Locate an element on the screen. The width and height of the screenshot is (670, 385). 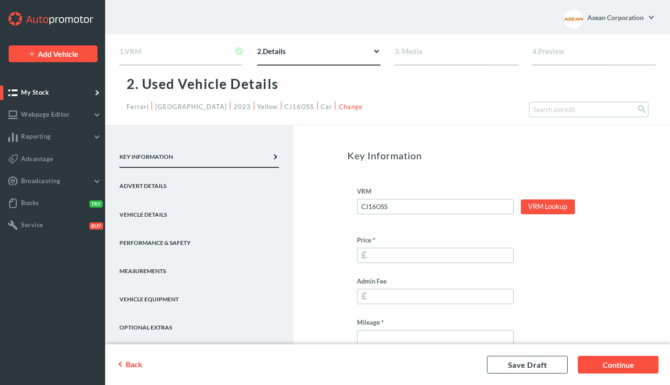
a: Save Draft is located at coordinates (527, 364).